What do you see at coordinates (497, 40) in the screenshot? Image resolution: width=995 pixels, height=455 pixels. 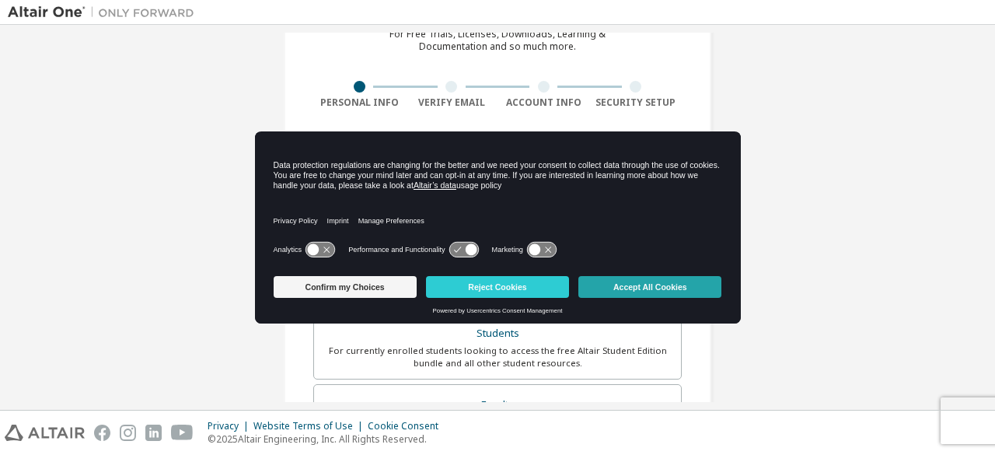 I see `div: For Free Trials, Licenses, Downloads, Learning & Documentation and so much more.` at bounding box center [497, 40].